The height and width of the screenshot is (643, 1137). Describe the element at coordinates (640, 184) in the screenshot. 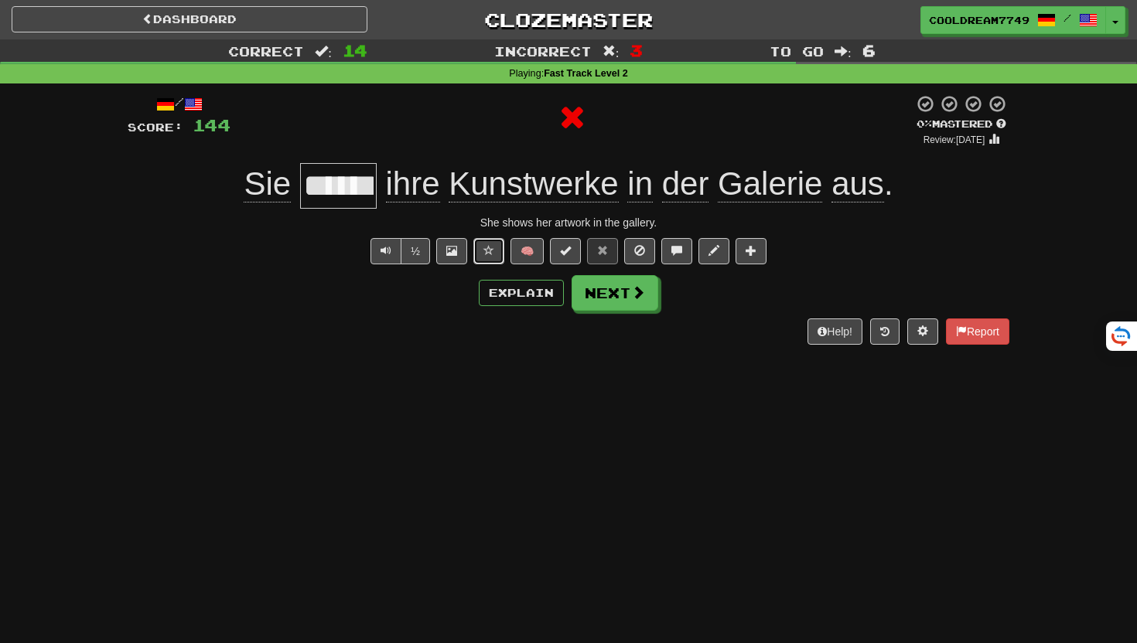

I see `span: in` at that location.